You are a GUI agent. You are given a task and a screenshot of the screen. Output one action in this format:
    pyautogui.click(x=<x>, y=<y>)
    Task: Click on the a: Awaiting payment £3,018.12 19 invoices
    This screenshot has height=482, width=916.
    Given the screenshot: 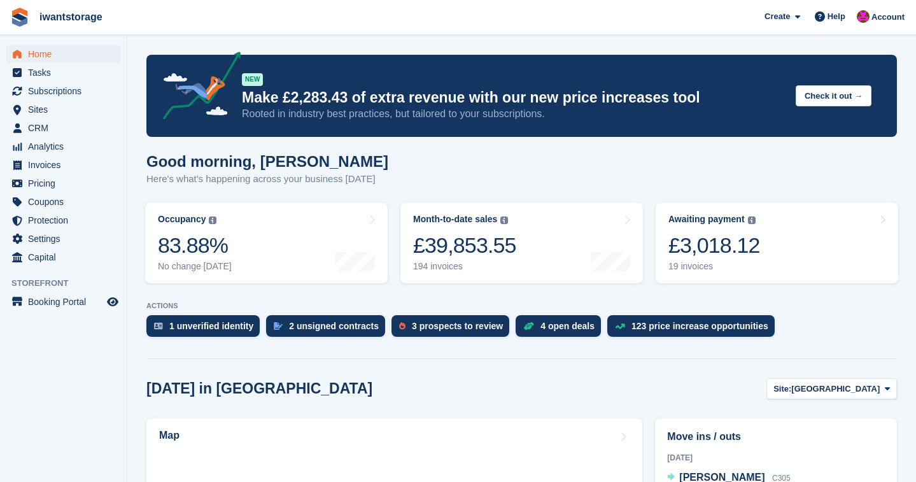 What is the action you would take?
    pyautogui.click(x=776, y=242)
    